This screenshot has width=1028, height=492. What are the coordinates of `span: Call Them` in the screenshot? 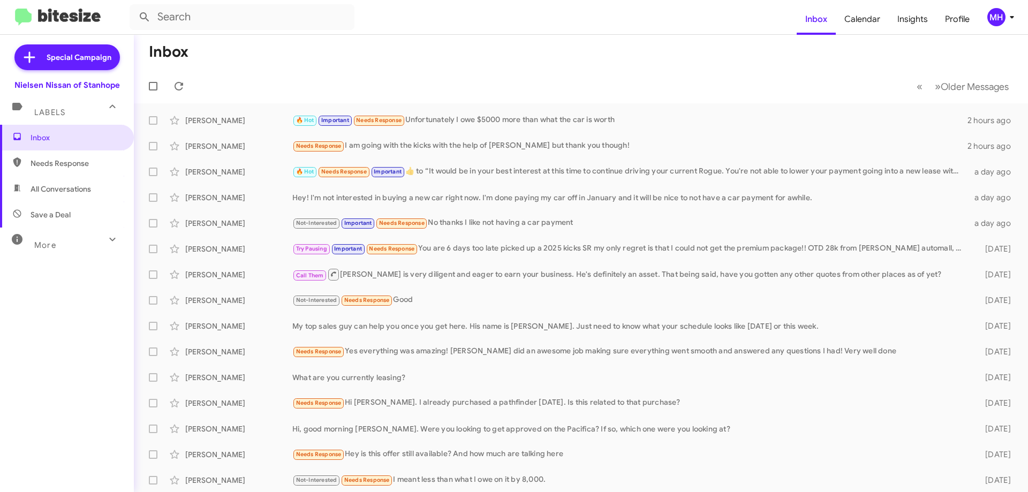 It's located at (310, 275).